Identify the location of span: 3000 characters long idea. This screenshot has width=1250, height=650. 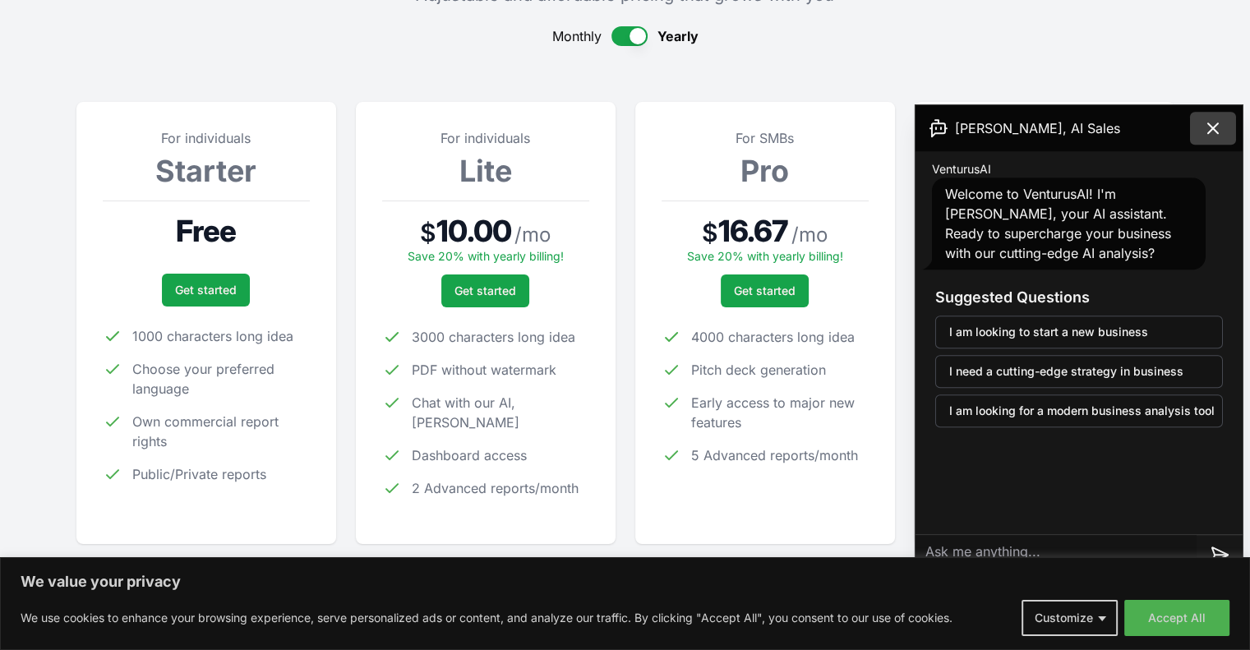
(493, 337).